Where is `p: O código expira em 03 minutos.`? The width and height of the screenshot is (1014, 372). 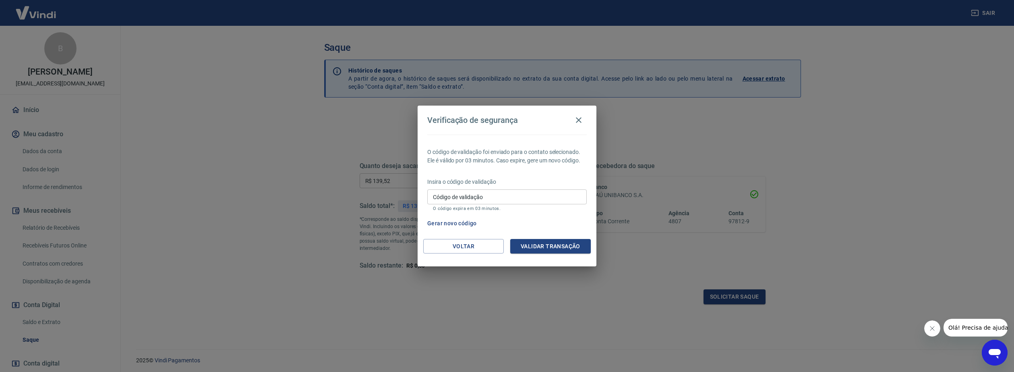 p: O código expira em 03 minutos. is located at coordinates (507, 208).